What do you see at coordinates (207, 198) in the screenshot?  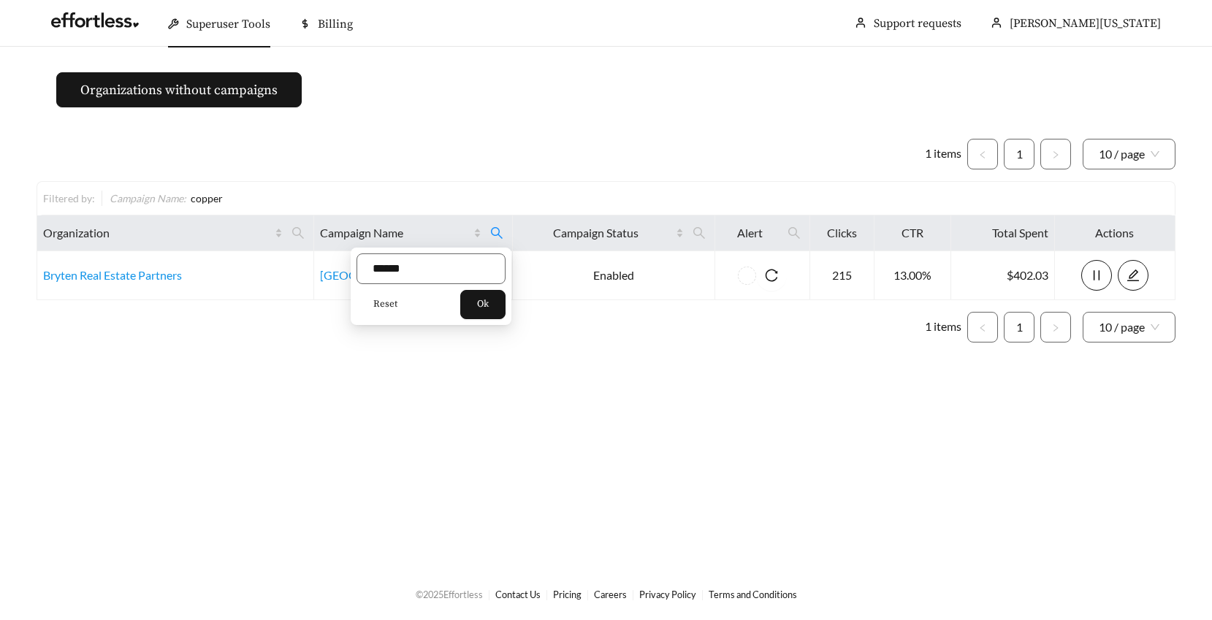 I see `span: copper` at bounding box center [207, 198].